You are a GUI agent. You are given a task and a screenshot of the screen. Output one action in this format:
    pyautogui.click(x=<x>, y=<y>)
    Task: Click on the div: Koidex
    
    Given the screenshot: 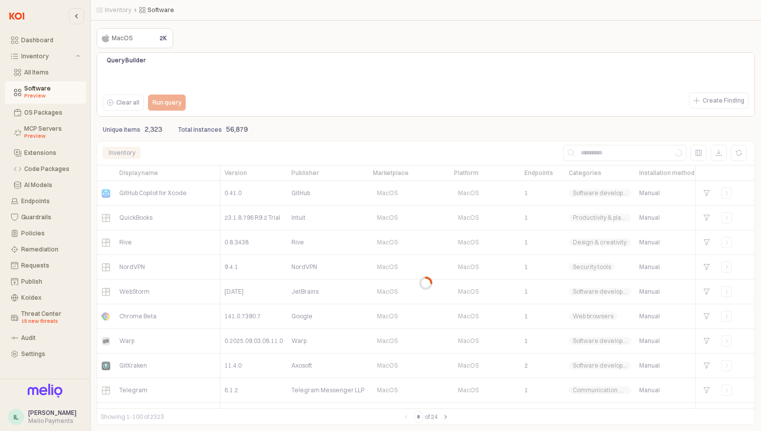 What is the action you would take?
    pyautogui.click(x=50, y=298)
    